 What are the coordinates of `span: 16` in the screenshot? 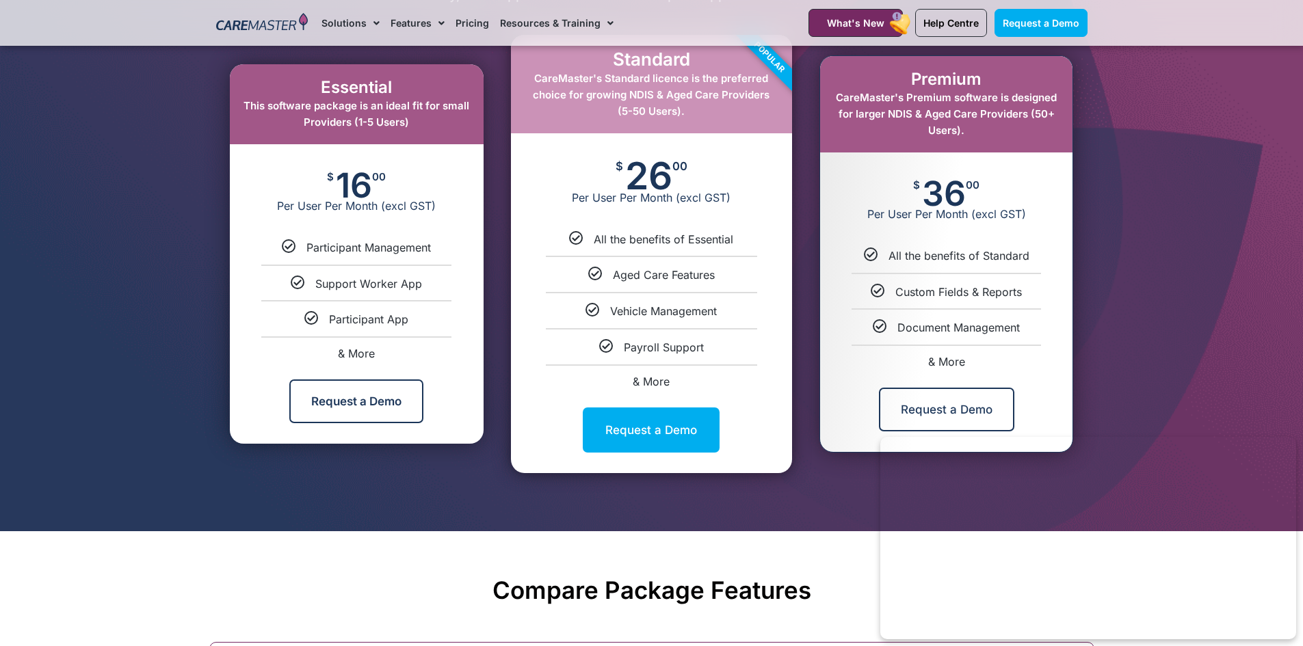 It's located at (354, 185).